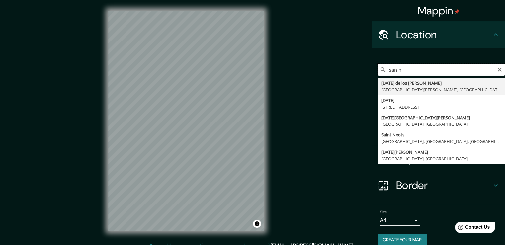 The image size is (505, 245). I want to click on h4: Layout, so click(444, 159).